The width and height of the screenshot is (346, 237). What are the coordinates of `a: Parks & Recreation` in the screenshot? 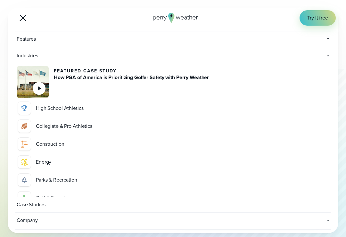 It's located at (173, 180).